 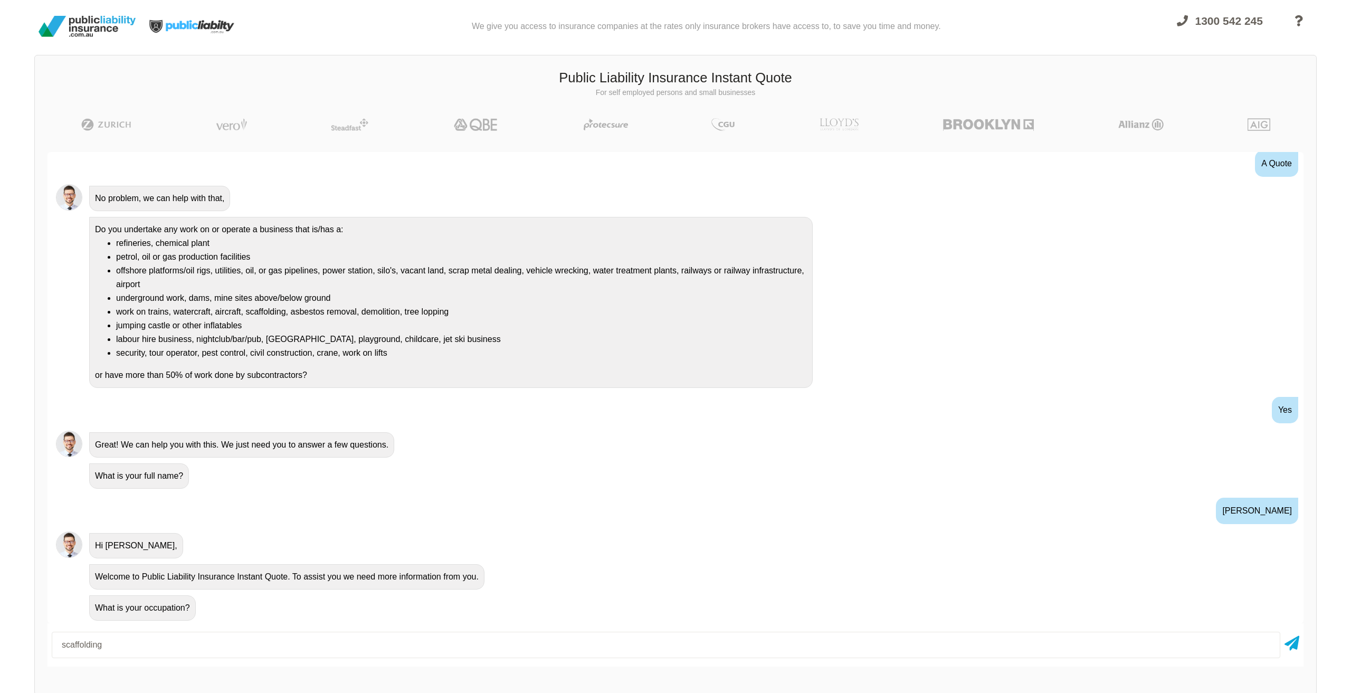 What do you see at coordinates (143, 608) in the screenshot?
I see `div: What is your occupation?` at bounding box center [143, 608].